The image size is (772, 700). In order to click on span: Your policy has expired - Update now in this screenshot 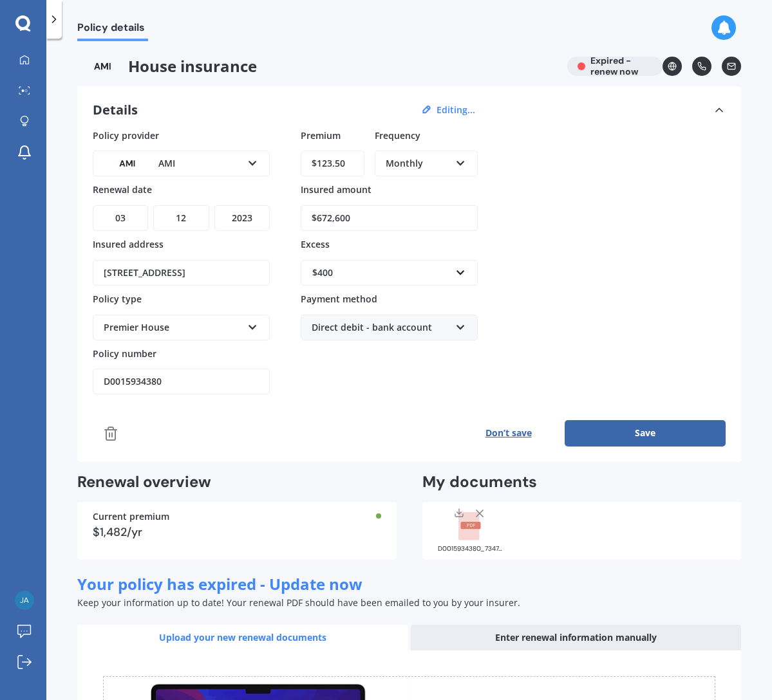, I will do `click(219, 584)`.